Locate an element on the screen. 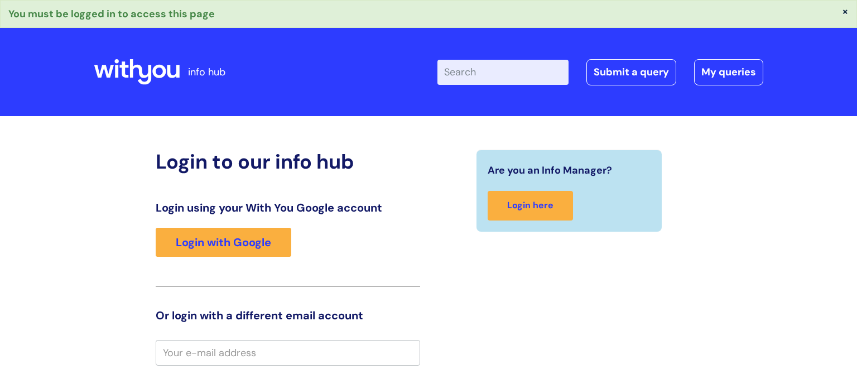 The width and height of the screenshot is (857, 388). p: info hub is located at coordinates (206, 72).